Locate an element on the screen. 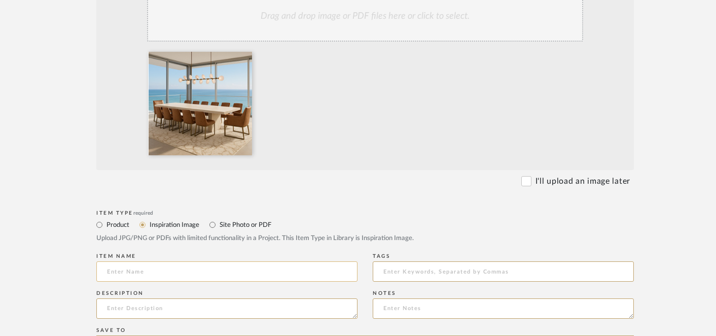 The width and height of the screenshot is (716, 336). mat-radio-group: Select item type is located at coordinates (365, 224).